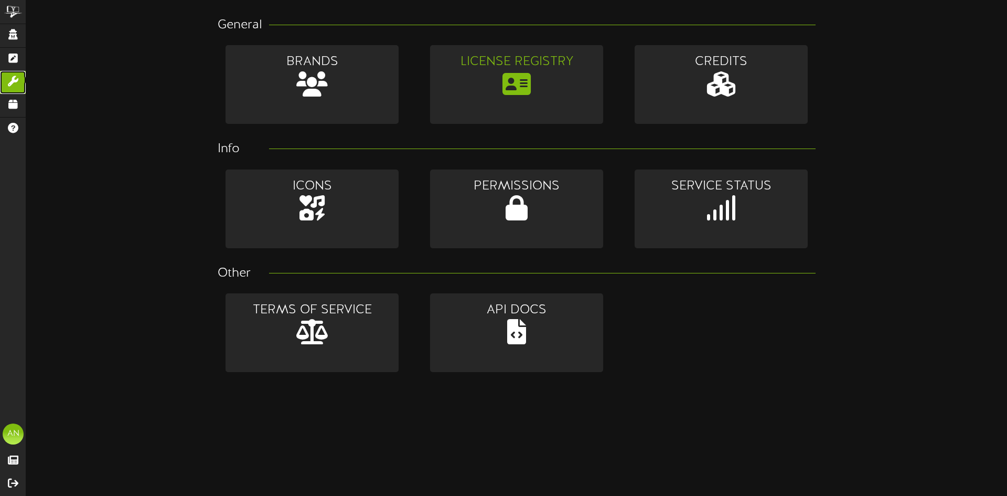 Image resolution: width=1007 pixels, height=496 pixels. I want to click on h3: General, so click(235, 25).